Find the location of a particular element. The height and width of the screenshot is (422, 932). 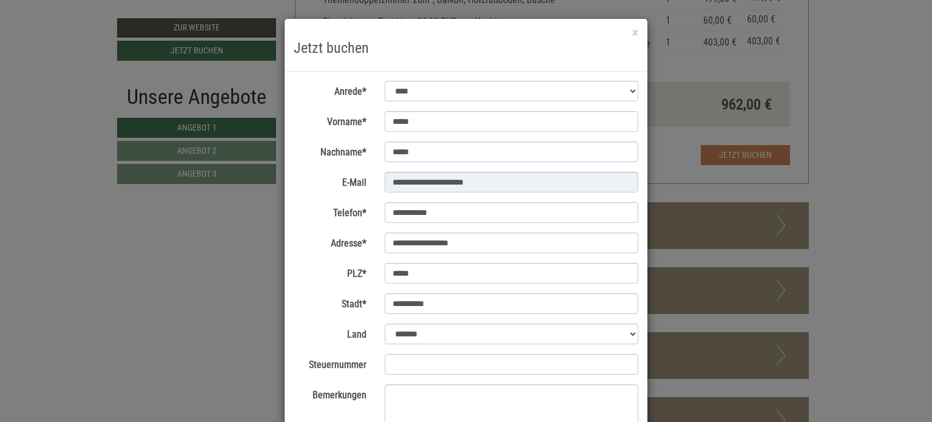

label: Steuernummer is located at coordinates (330, 363).